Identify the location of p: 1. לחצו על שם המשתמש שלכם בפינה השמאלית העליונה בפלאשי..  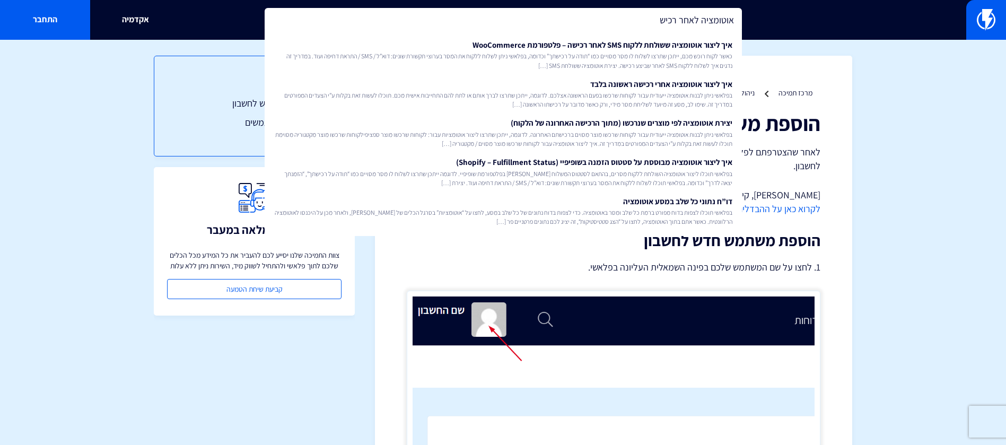
(613, 267).